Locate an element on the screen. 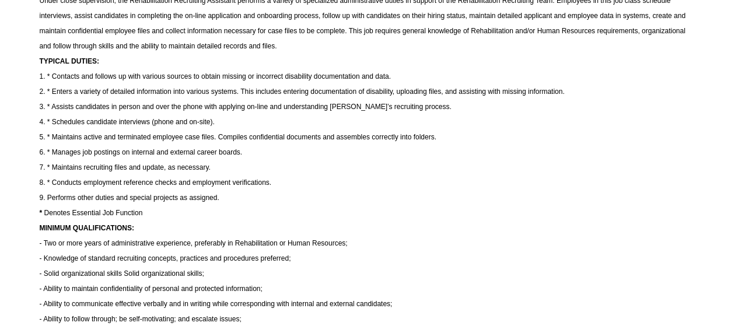 The width and height of the screenshot is (738, 326). span: 5. * Maintains active and terminated employee case files. Compiles confidential documents and ass... is located at coordinates (238, 137).